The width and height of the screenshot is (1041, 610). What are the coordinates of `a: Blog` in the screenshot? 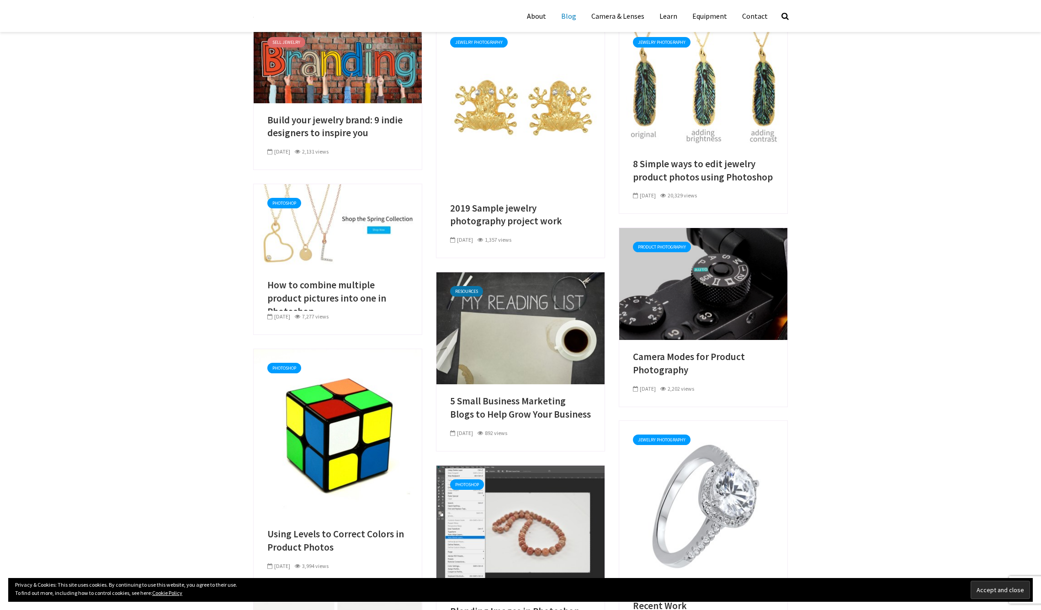 It's located at (569, 16).